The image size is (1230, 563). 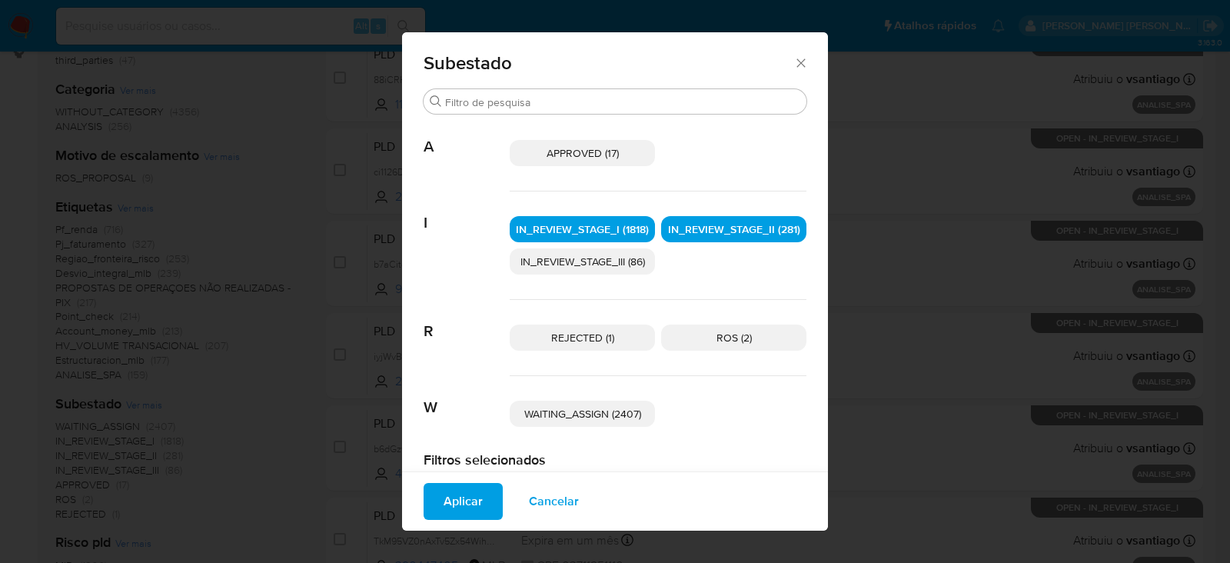 What do you see at coordinates (583, 261) in the screenshot?
I see `span: IN_REVIEW_STAGE_III (86)` at bounding box center [583, 261].